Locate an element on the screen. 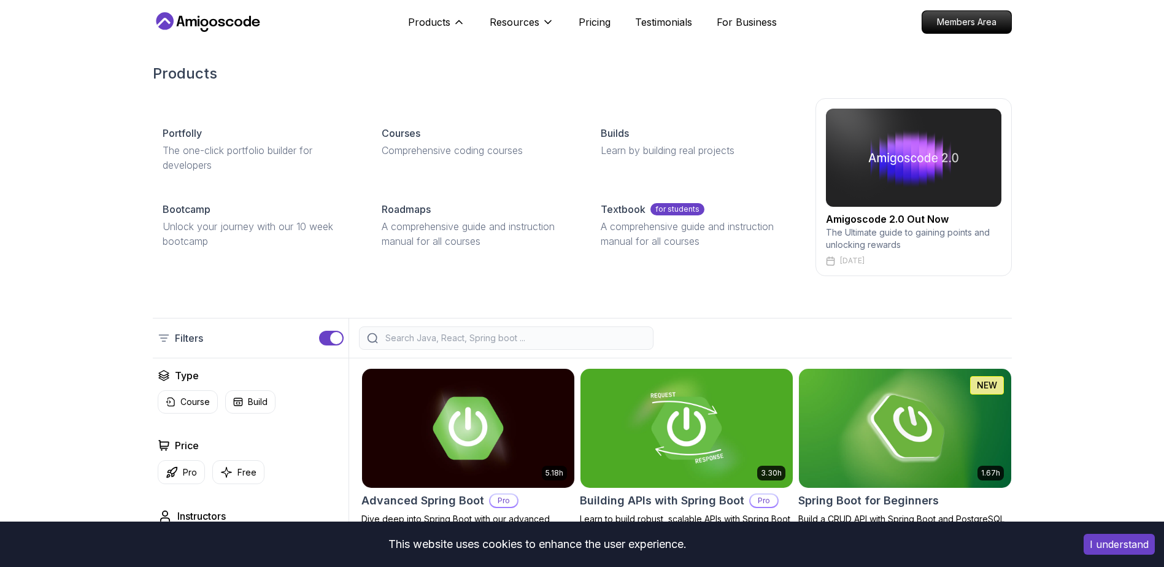 This screenshot has width=1164, height=567. a: Advanced Spring Boot card5.18hAdvanced Spring BootProDive deep into Spring Boot with our advanced... is located at coordinates (468, 459).